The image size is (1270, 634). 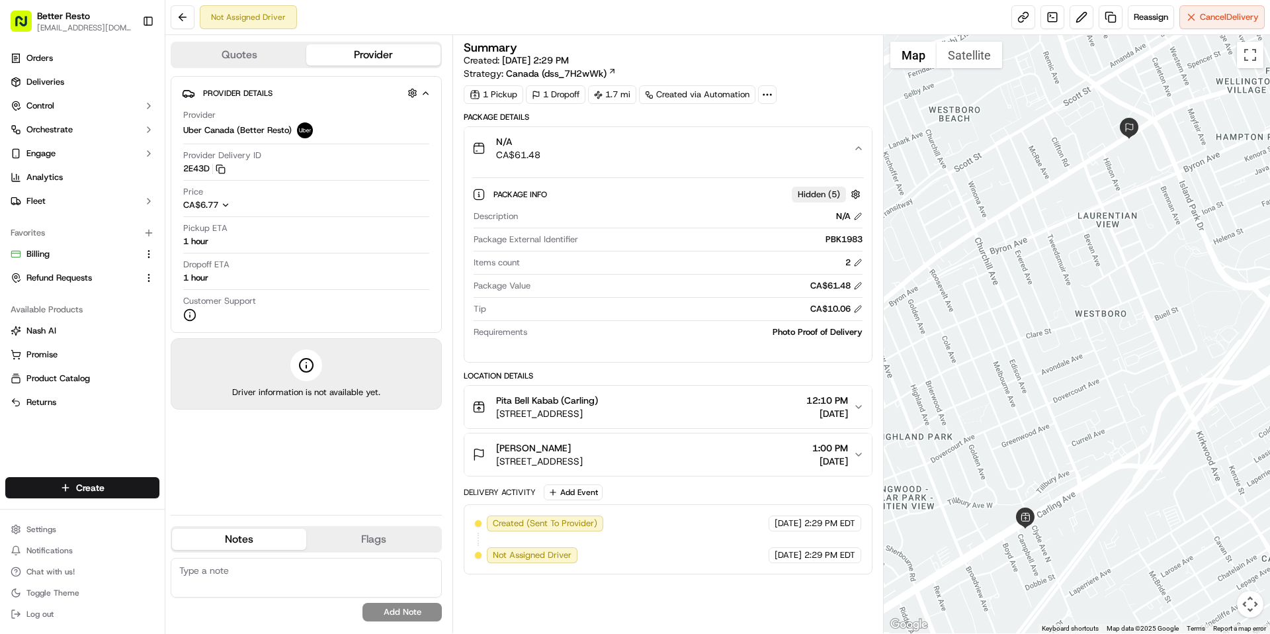 I want to click on div: Available Products, so click(x=82, y=310).